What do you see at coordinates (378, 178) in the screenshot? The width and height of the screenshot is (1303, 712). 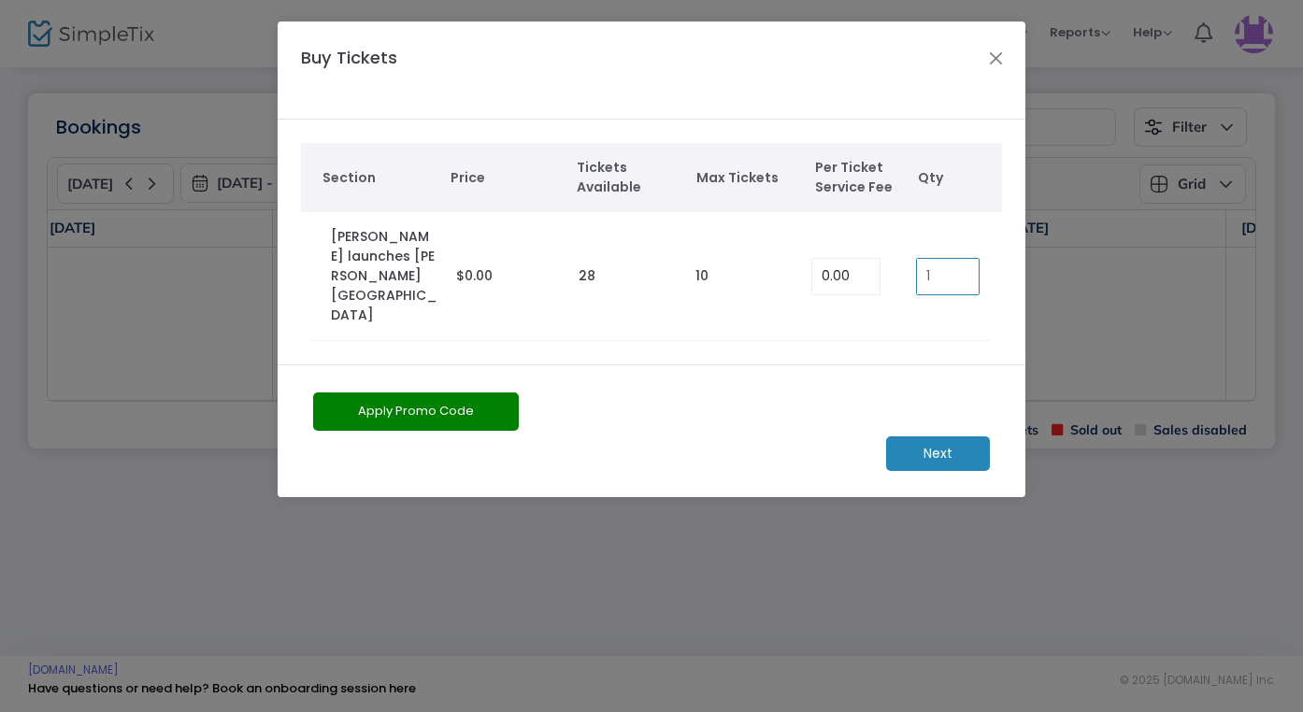 I see `span: Section` at bounding box center [378, 178].